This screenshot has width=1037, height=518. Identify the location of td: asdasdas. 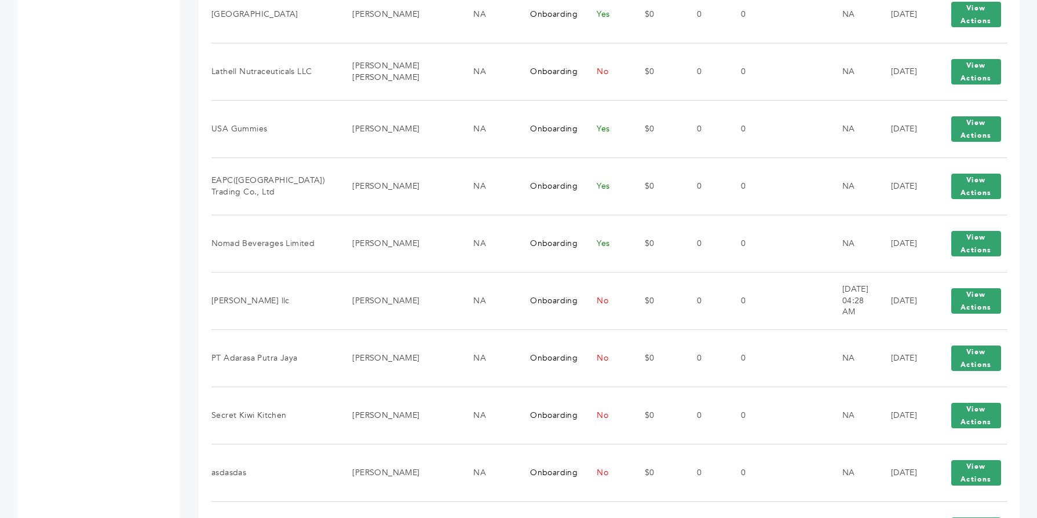
(275, 473).